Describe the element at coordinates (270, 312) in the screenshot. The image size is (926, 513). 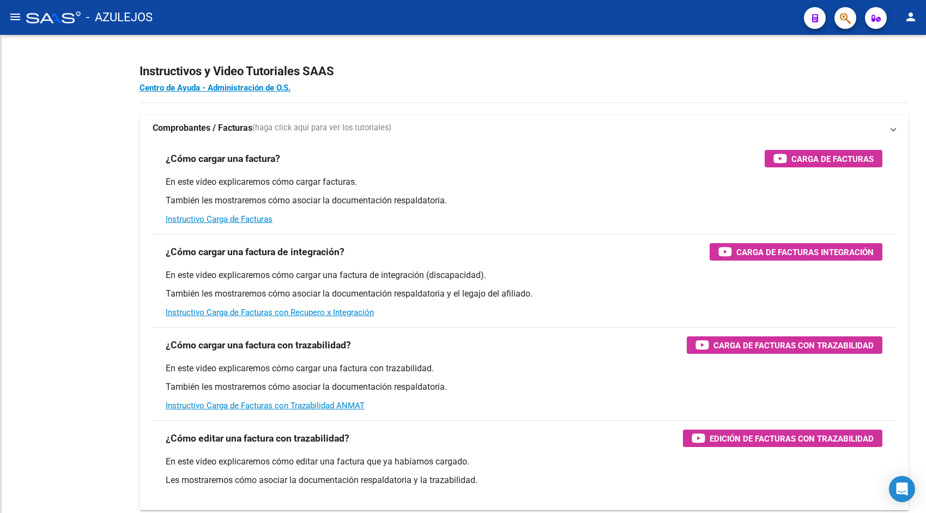
I see `a: Instructivo Carga de Facturas con Recupero x Integración` at that location.